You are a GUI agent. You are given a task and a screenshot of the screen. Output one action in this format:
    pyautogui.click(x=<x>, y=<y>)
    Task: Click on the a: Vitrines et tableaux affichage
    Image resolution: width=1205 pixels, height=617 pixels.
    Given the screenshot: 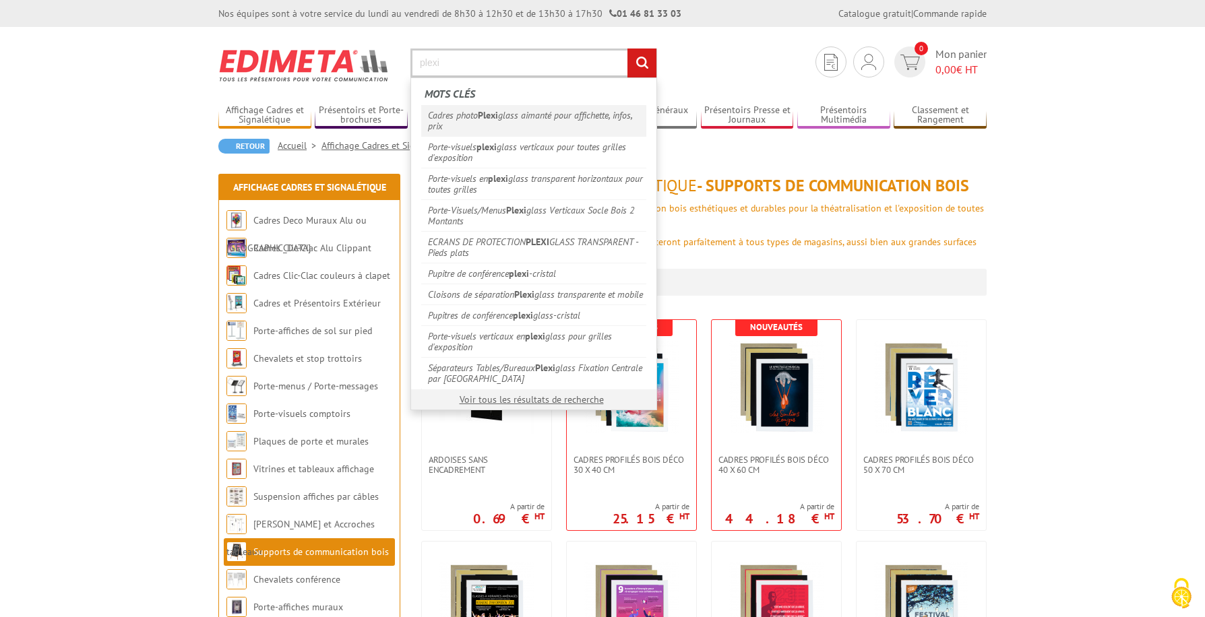 What is the action you would take?
    pyautogui.click(x=313, y=469)
    